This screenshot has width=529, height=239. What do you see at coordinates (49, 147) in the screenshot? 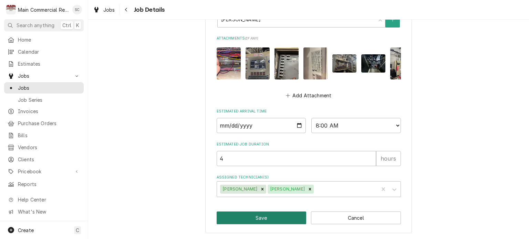
I see `span: Vendors` at bounding box center [49, 147].